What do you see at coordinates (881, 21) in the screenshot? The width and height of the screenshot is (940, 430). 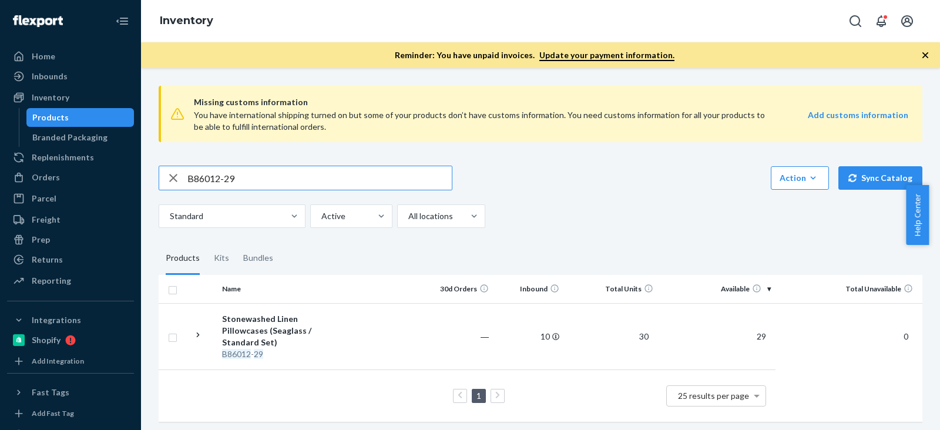 I see `button: Open notifications` at bounding box center [881, 21].